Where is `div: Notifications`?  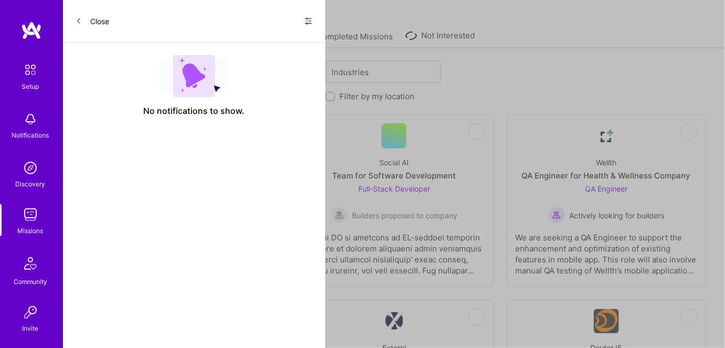 div: Notifications is located at coordinates (30, 135).